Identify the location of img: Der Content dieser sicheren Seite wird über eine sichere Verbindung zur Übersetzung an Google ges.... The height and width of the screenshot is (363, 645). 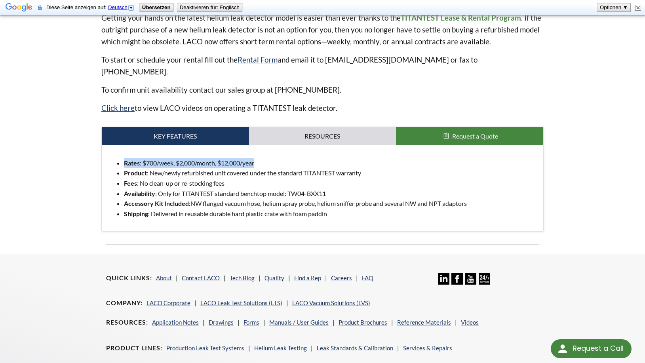
(40, 8).